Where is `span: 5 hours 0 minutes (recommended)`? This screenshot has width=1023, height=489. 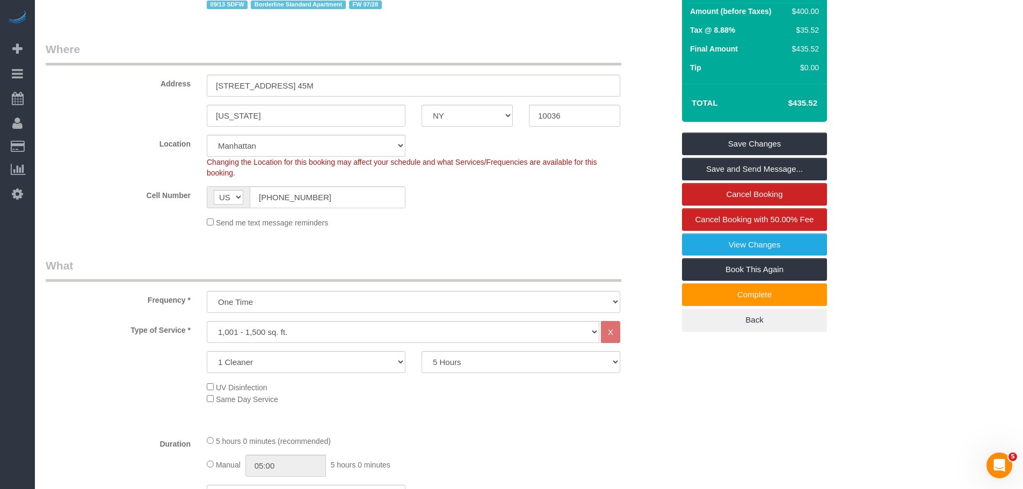
span: 5 hours 0 minutes (recommended) is located at coordinates (273, 441).